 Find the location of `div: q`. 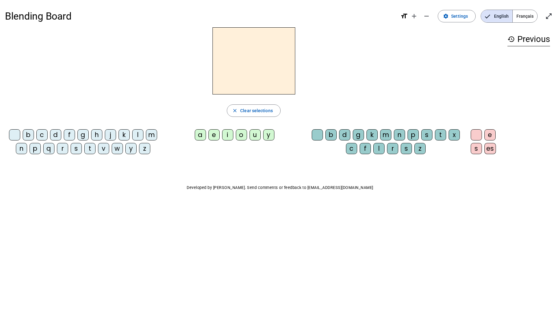

div: q is located at coordinates (49, 149).